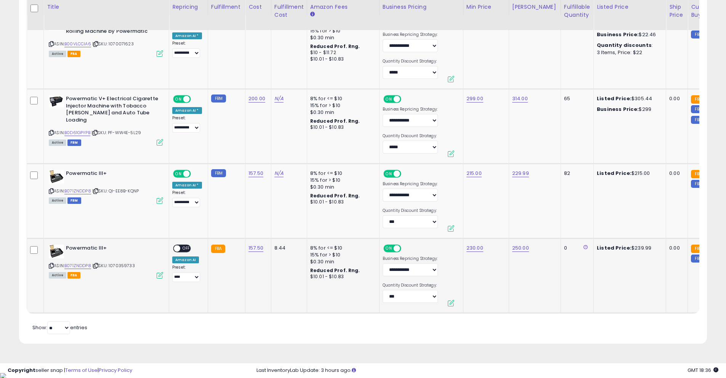 This screenshot has width=726, height=378. I want to click on a: B071ZNDDP8, so click(78, 266).